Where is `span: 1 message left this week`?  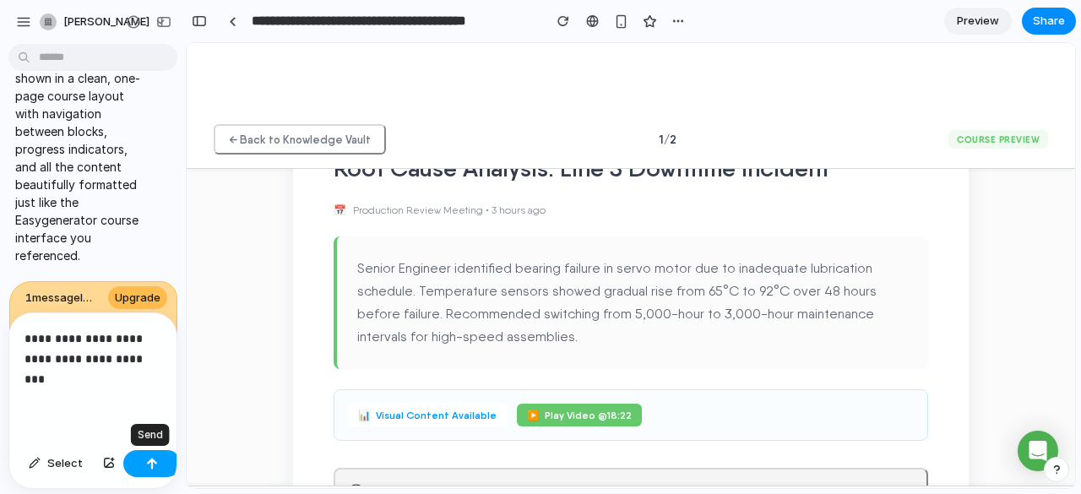 span: 1 message left this week is located at coordinates (60, 298).